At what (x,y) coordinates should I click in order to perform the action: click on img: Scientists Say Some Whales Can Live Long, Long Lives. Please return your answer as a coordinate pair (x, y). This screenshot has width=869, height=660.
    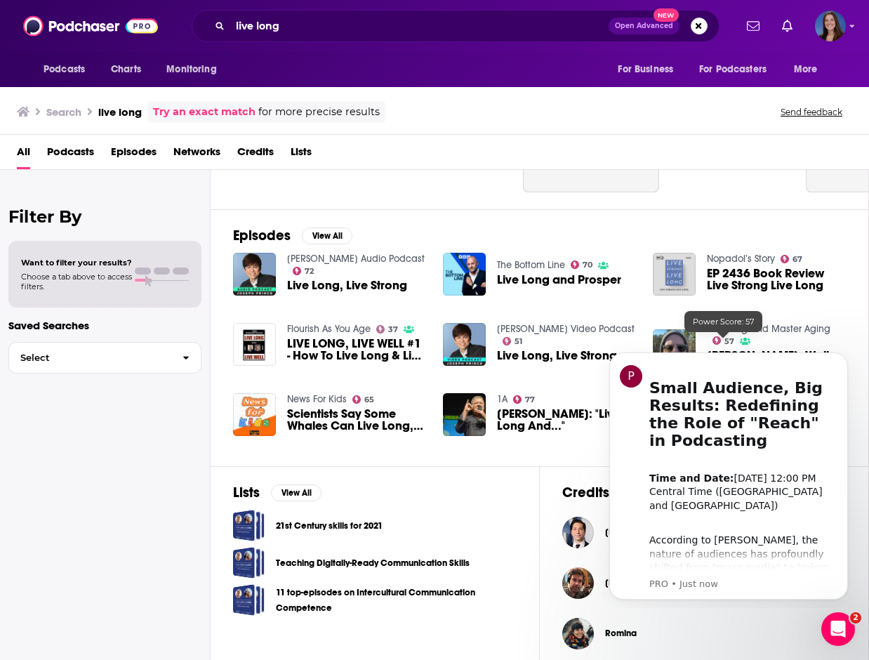
    Looking at the image, I should click on (254, 414).